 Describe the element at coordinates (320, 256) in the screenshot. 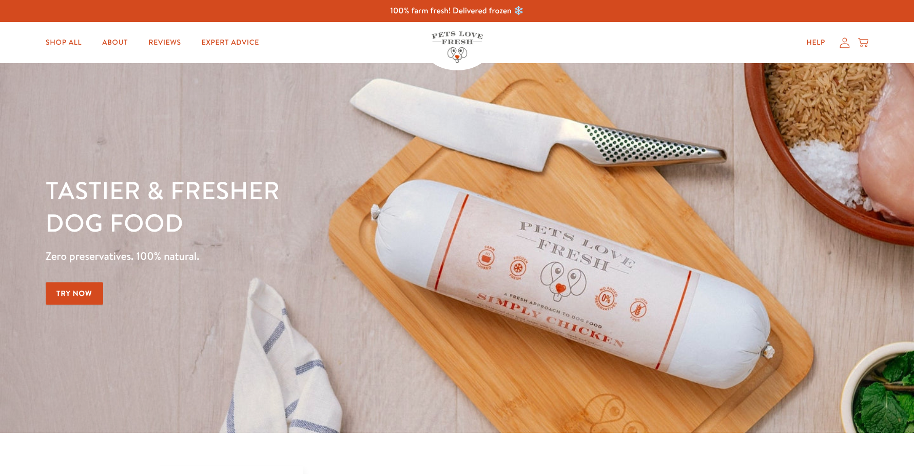

I see `p: Zero preservatives. 100% natural.` at that location.